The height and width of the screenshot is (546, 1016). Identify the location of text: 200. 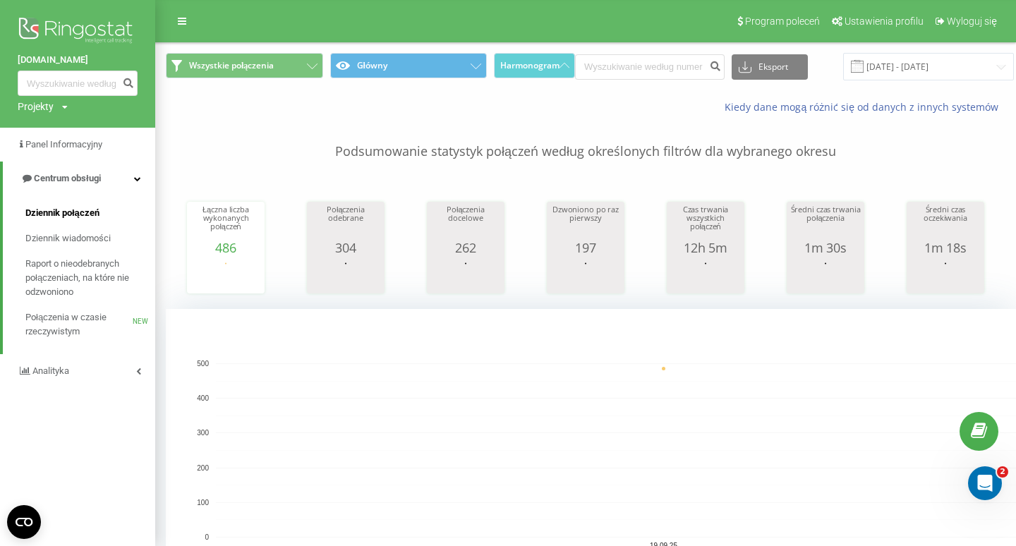
(203, 468).